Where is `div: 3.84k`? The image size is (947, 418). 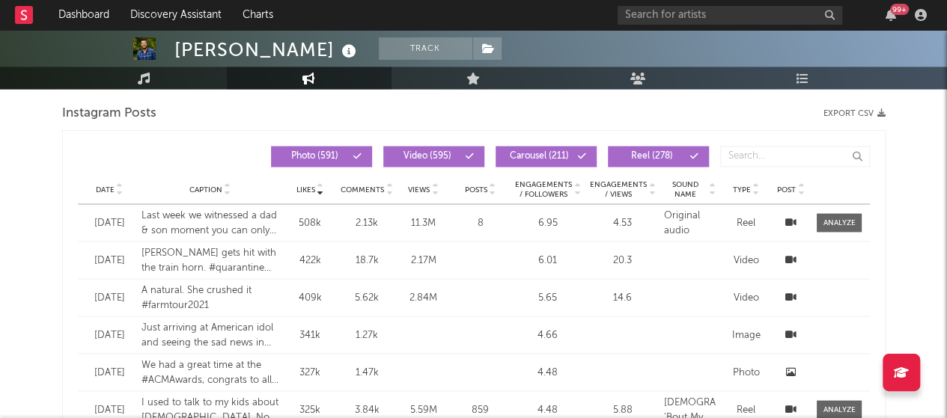
div: 3.84k is located at coordinates (367, 410).